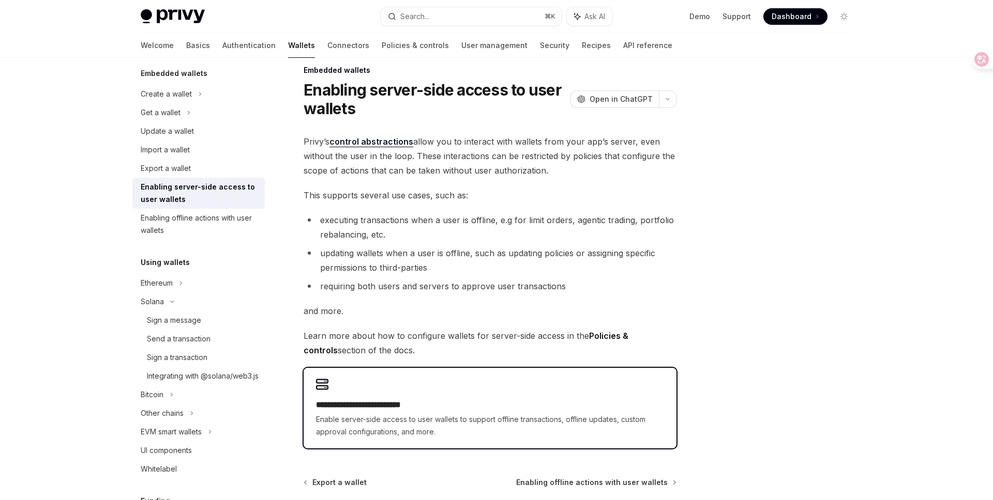  What do you see at coordinates (203, 376) in the screenshot?
I see `div: Integrating with @solana/web3.js` at bounding box center [203, 376].